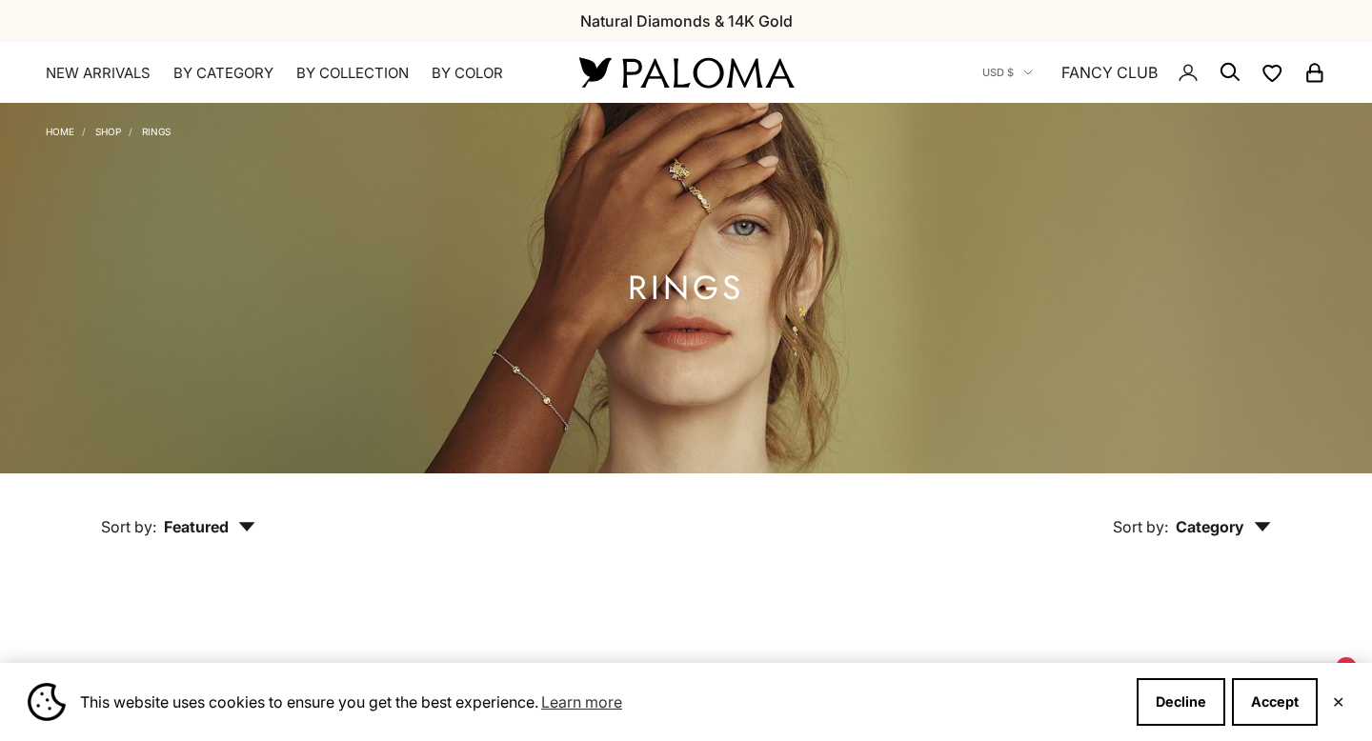 This screenshot has width=1372, height=741. What do you see at coordinates (600, 702) in the screenshot?
I see `span: This website uses cookies to ensure you get the best experience.` at bounding box center [600, 702].